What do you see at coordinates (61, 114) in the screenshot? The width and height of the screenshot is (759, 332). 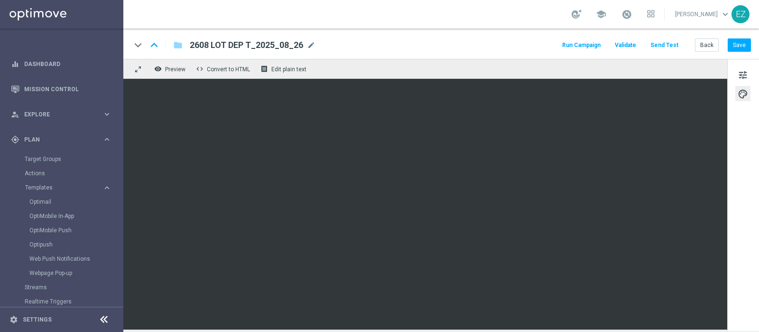 I see `button: person_search Explore keyboard_arrow_right` at bounding box center [61, 114].